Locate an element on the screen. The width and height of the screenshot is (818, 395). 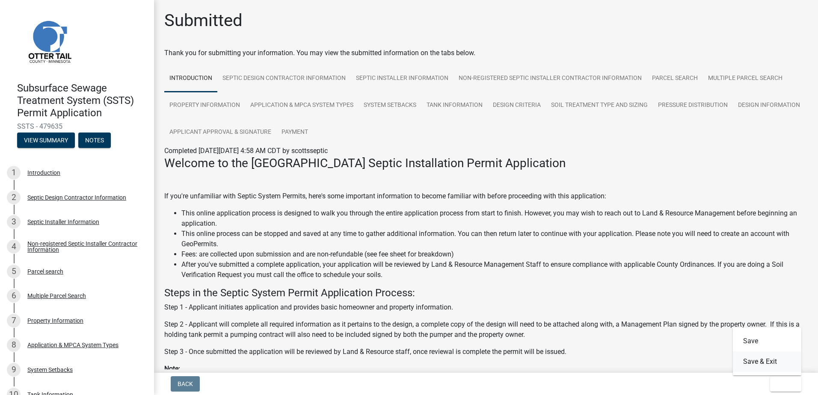
div: 1 is located at coordinates (14, 173).